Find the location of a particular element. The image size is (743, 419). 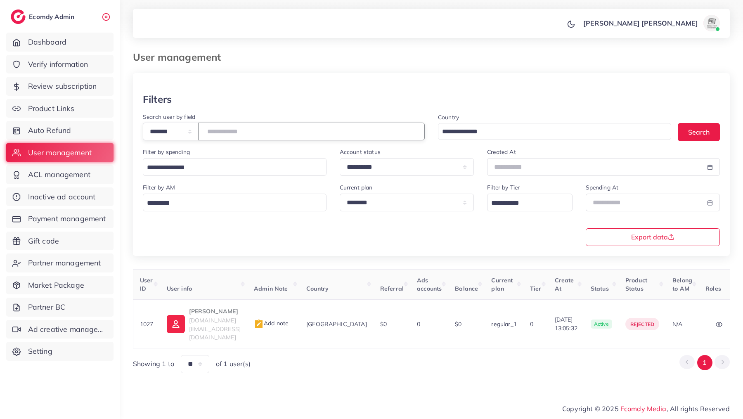

img: admin_note.cdd0b510.svg is located at coordinates (259, 324).